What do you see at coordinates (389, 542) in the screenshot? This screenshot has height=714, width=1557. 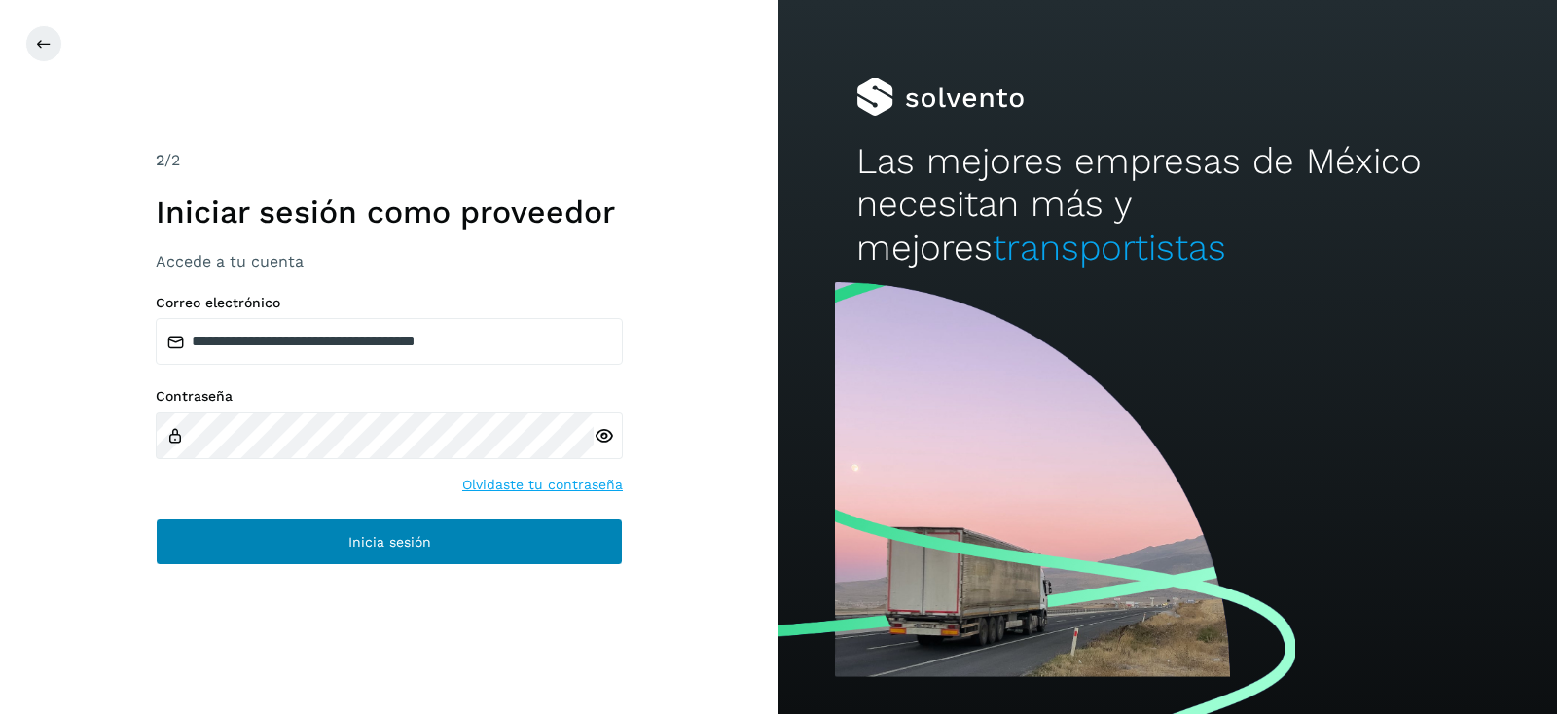 I see `span: Inicia sesión` at bounding box center [389, 542].